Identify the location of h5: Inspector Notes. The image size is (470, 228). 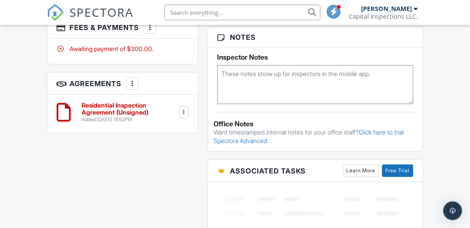
(315, 57).